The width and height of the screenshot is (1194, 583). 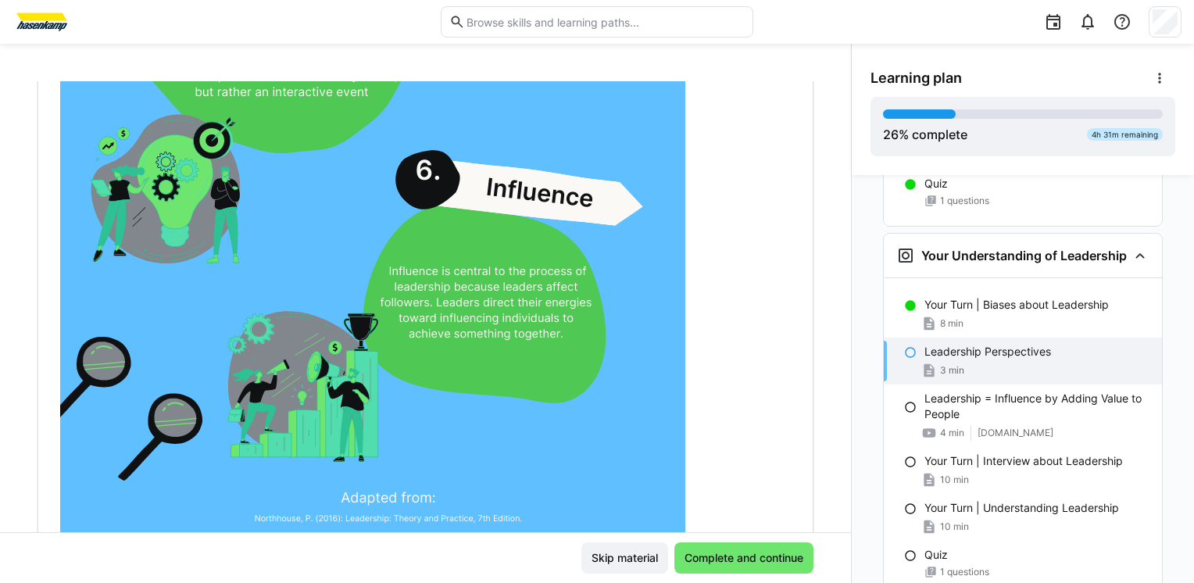 What do you see at coordinates (988, 352) in the screenshot?
I see `p: Leadership Perspectives` at bounding box center [988, 352].